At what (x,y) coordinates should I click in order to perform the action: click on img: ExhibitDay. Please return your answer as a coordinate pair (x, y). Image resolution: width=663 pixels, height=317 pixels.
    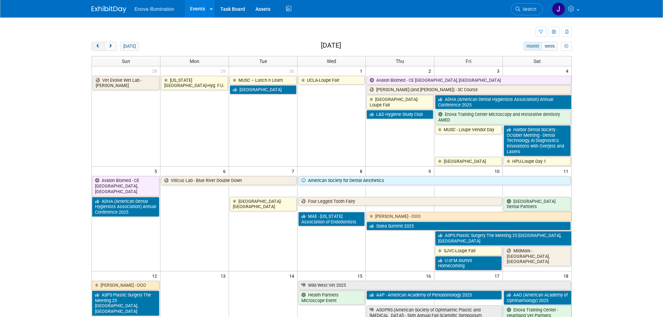
    Looking at the image, I should click on (109, 9).